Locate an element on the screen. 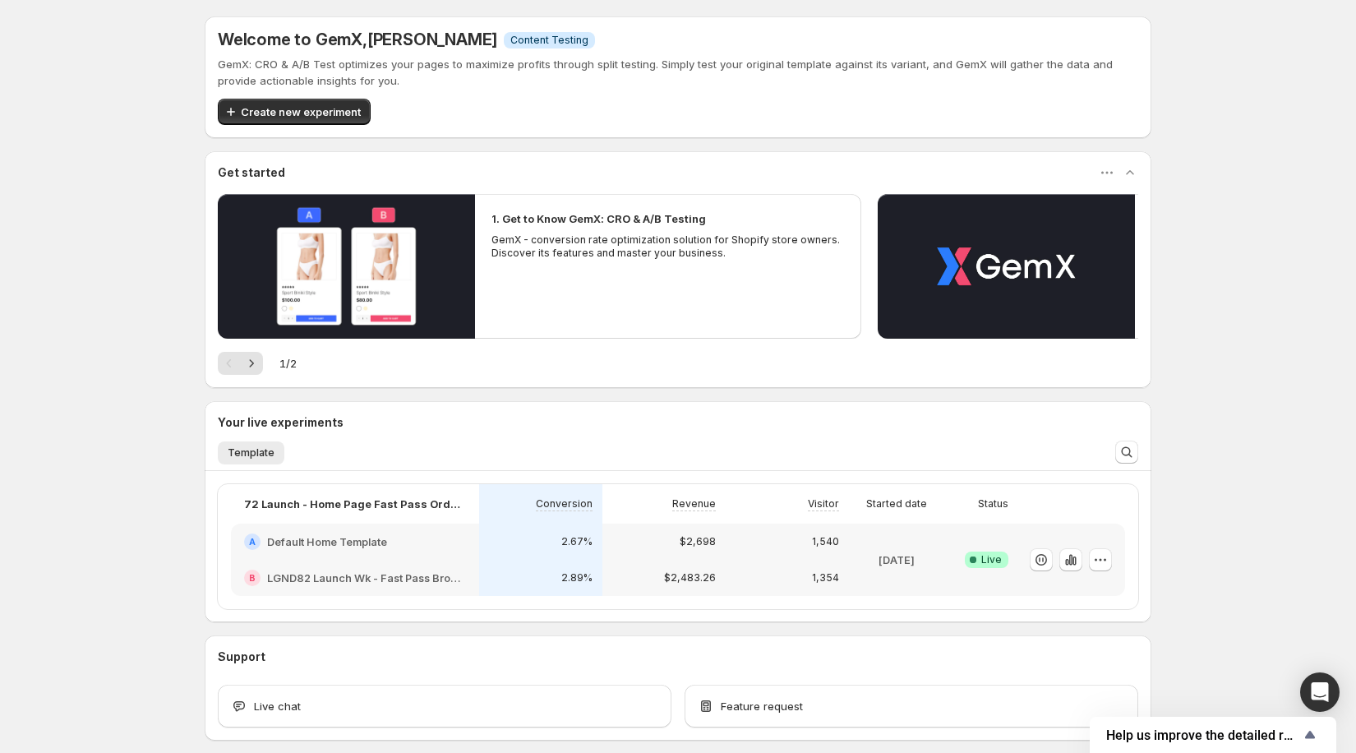 This screenshot has height=753, width=1356. span: Help us improve the detailed report for A/B campaigns is located at coordinates (1203, 735).